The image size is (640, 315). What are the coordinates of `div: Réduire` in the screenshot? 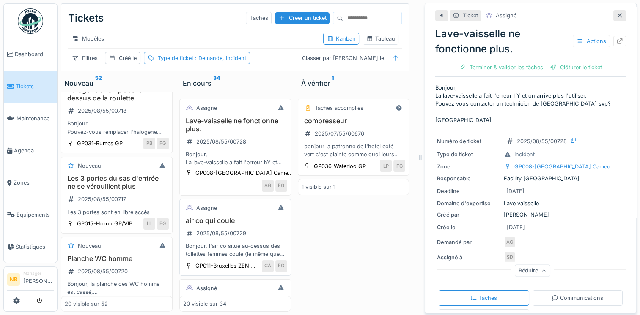 It's located at (532, 271).